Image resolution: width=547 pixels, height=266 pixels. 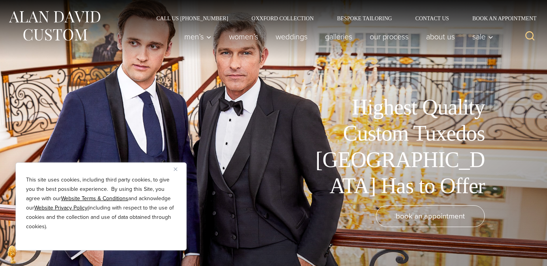 I want to click on a: weddings, so click(x=292, y=37).